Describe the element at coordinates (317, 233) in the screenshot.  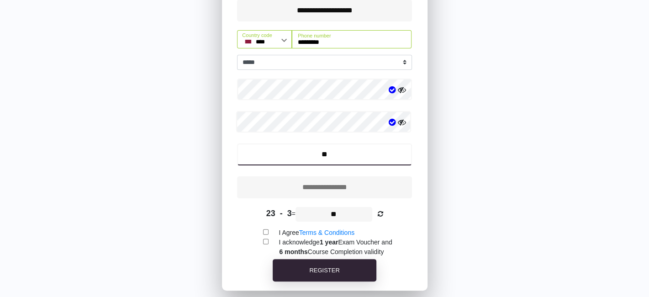
I see `span: I Agree` at that location.